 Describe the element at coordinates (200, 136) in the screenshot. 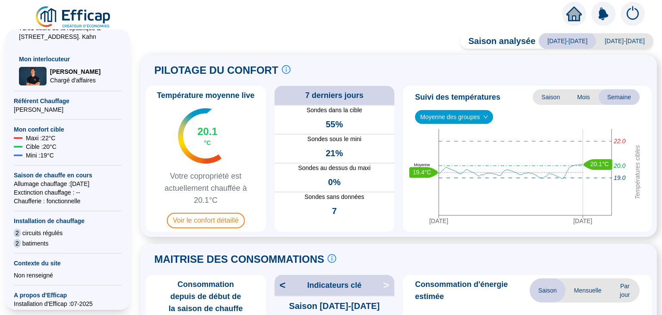

I see `img: indicateur températures` at that location.